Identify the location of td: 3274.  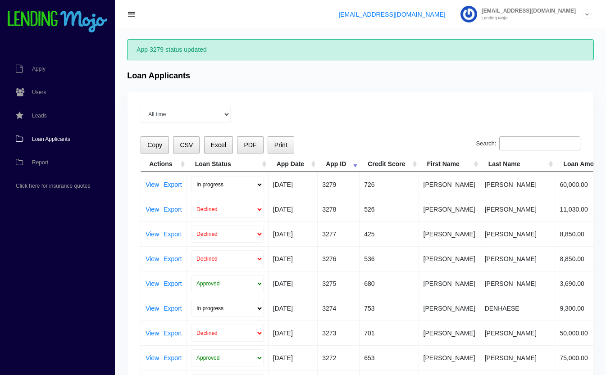
(338, 308).